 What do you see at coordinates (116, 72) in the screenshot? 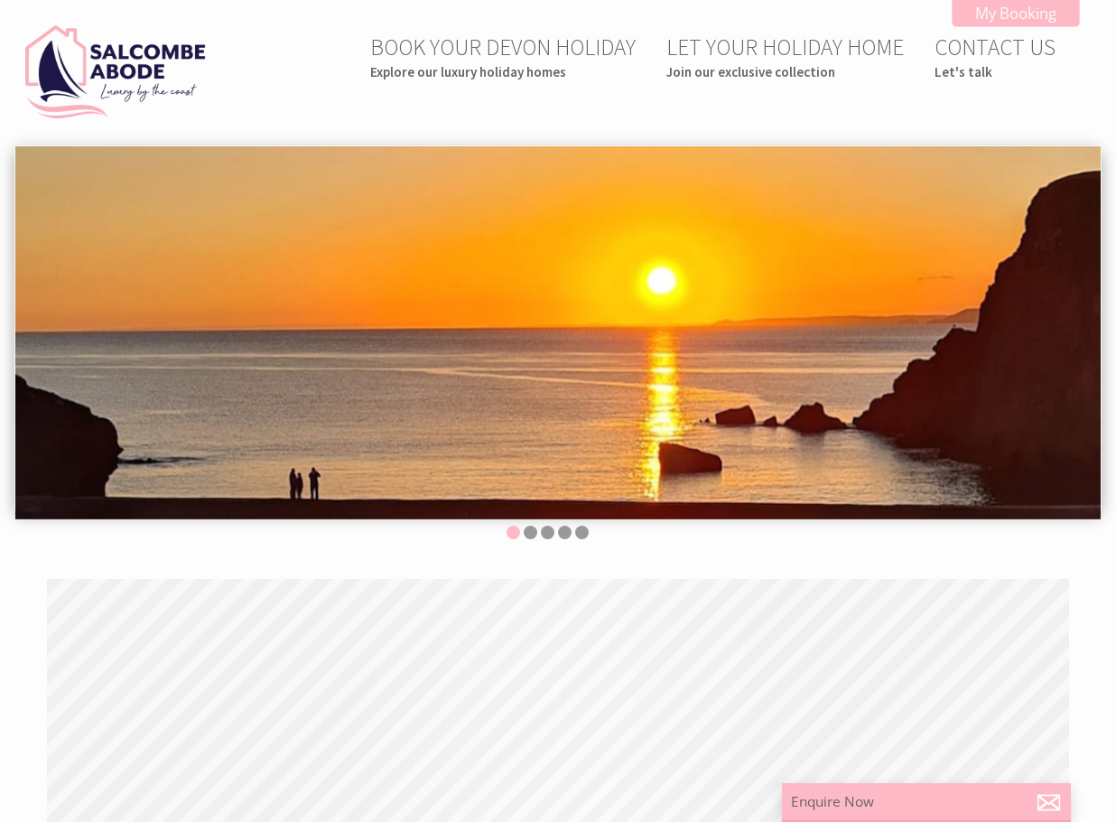
I see `img: Salcombe Abode` at bounding box center [116, 72].